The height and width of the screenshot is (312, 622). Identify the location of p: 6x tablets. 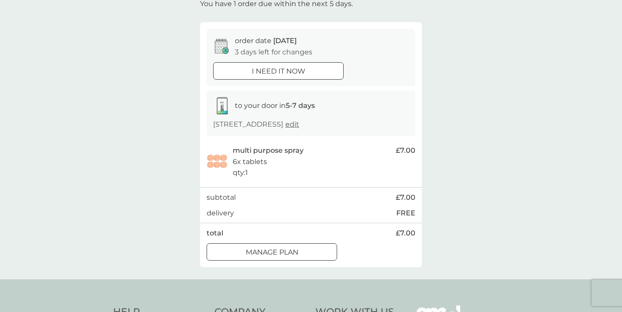
(250, 162).